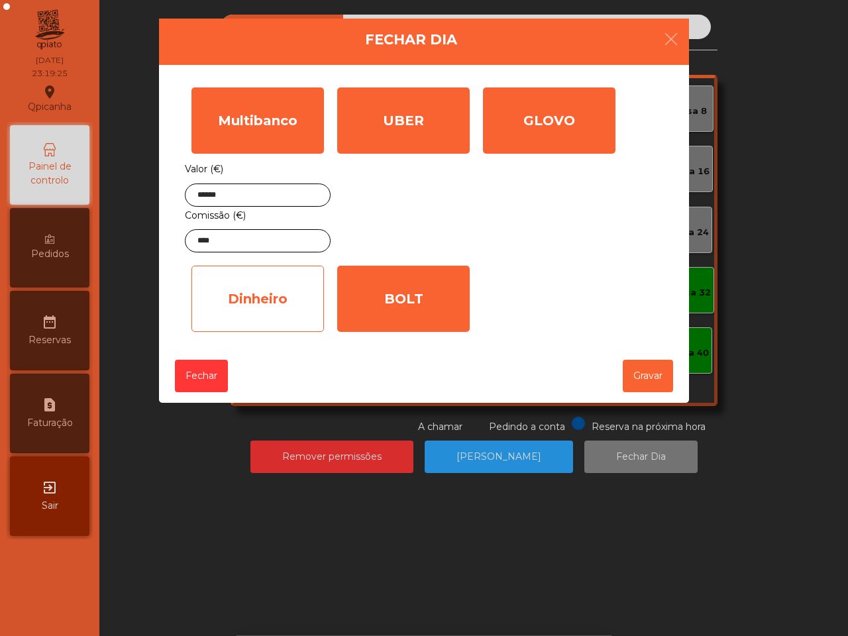  I want to click on div: UBER, so click(403, 121).